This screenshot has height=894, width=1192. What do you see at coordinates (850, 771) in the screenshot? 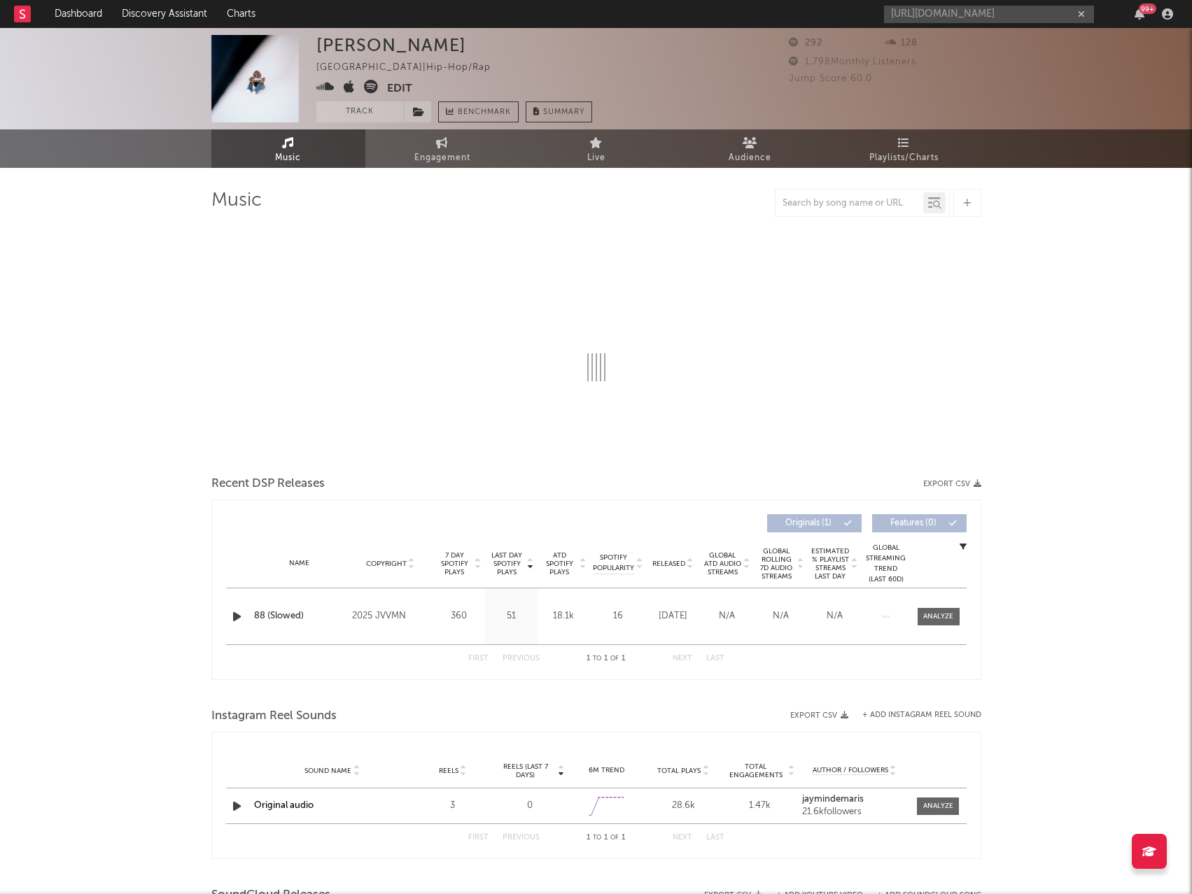
I see `span: Author / Followers` at bounding box center [850, 771].